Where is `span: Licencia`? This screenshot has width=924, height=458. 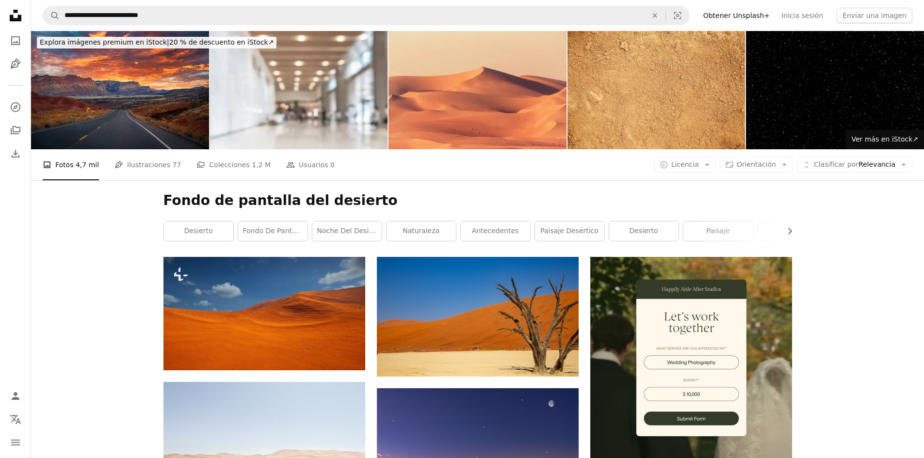 span: Licencia is located at coordinates (685, 164).